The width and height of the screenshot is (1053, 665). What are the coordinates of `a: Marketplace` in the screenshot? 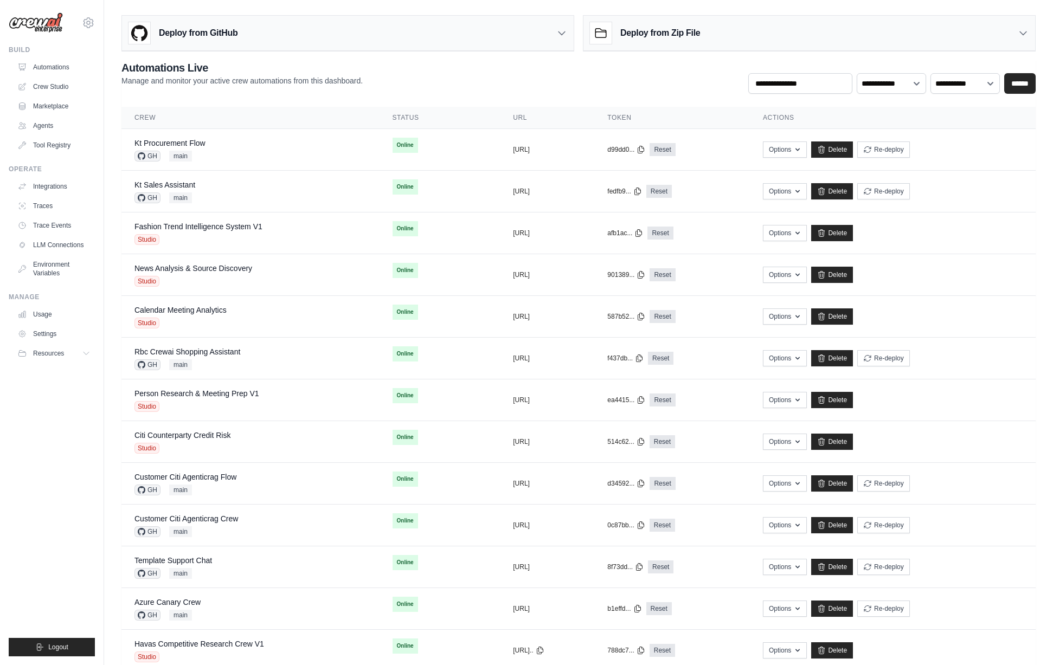 It's located at (54, 106).